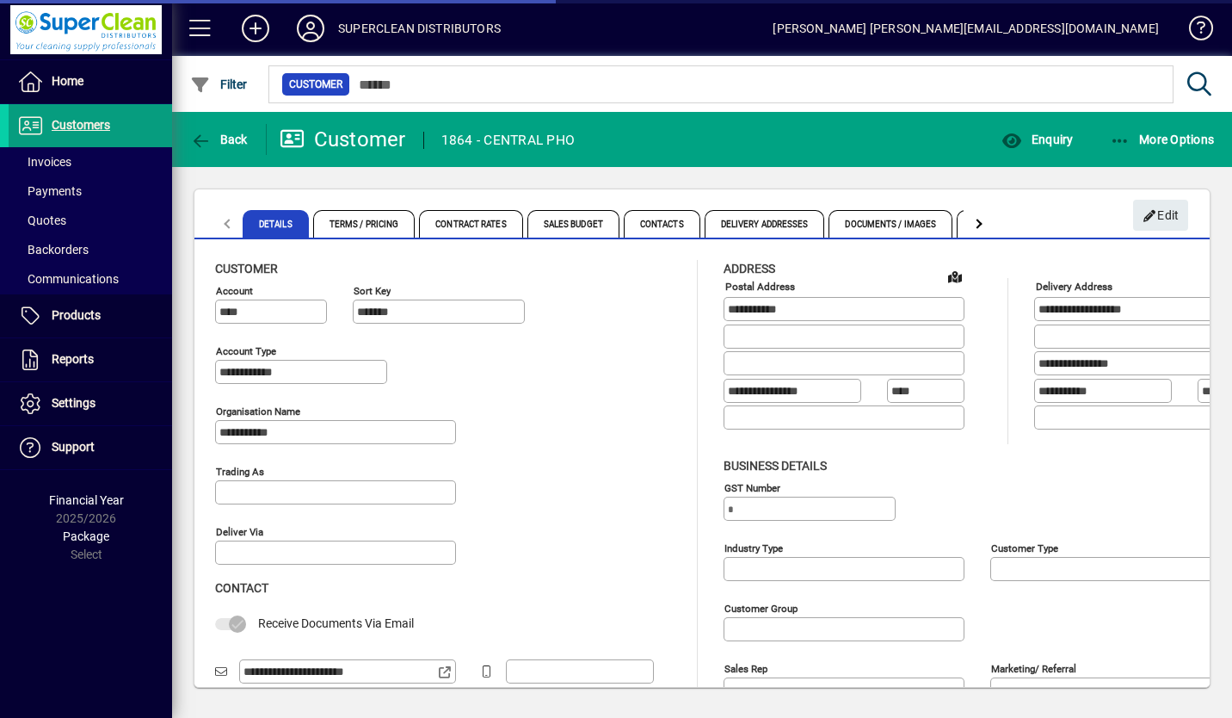  I want to click on span: Details, so click(275, 224).